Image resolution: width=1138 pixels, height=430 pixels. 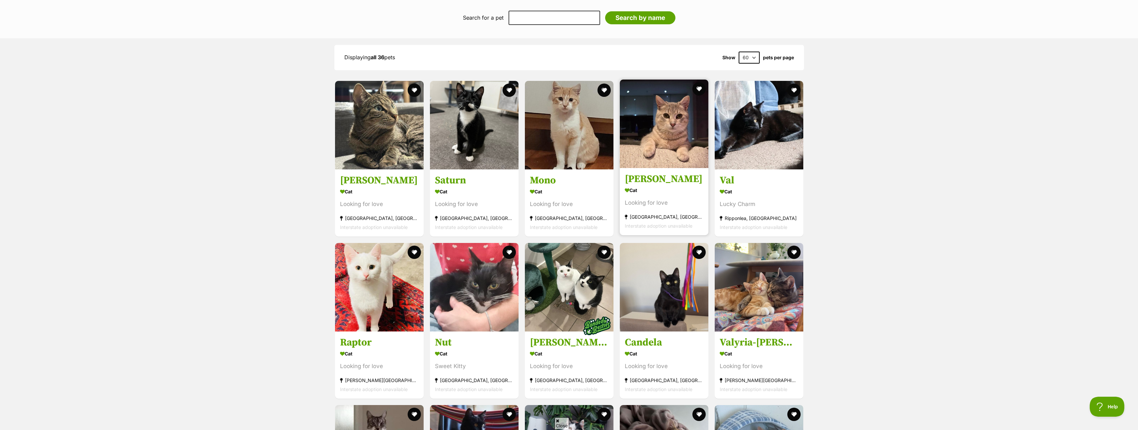 I want to click on h3: Val, so click(x=759, y=180).